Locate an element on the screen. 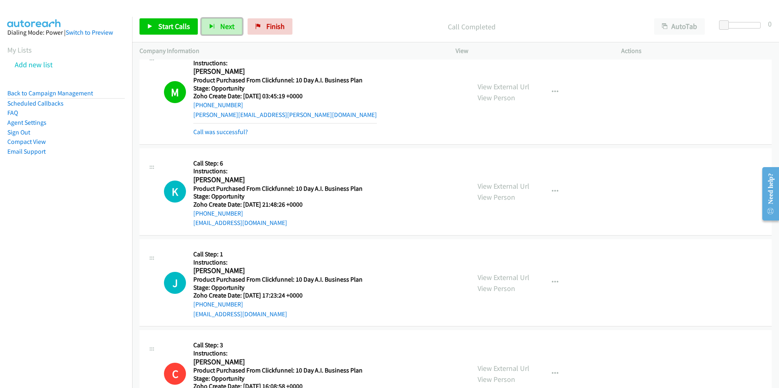  div: Delay between calls (in seconds) is located at coordinates (742, 25).